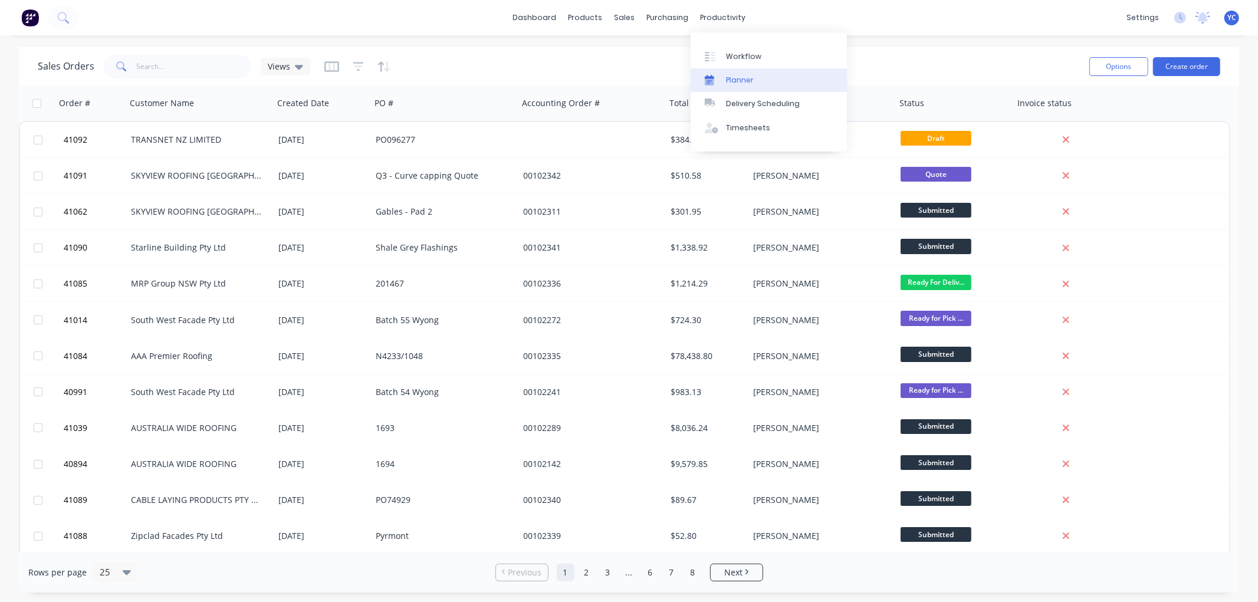 The width and height of the screenshot is (1258, 602). Describe the element at coordinates (75, 320) in the screenshot. I see `span: 41014` at that location.